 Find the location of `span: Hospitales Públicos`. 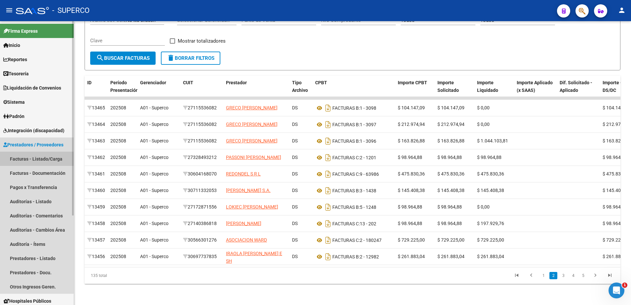

span: Hospitales Públicos is located at coordinates (27, 301).